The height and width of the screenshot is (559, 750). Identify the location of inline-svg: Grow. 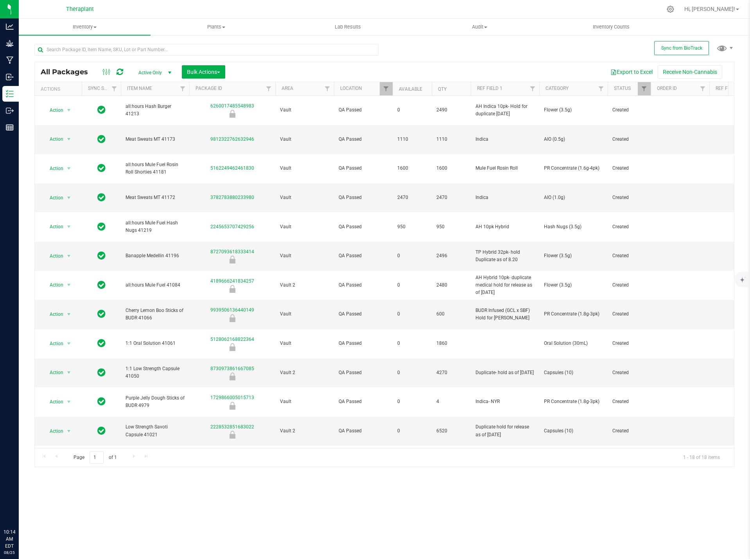
(10, 43).